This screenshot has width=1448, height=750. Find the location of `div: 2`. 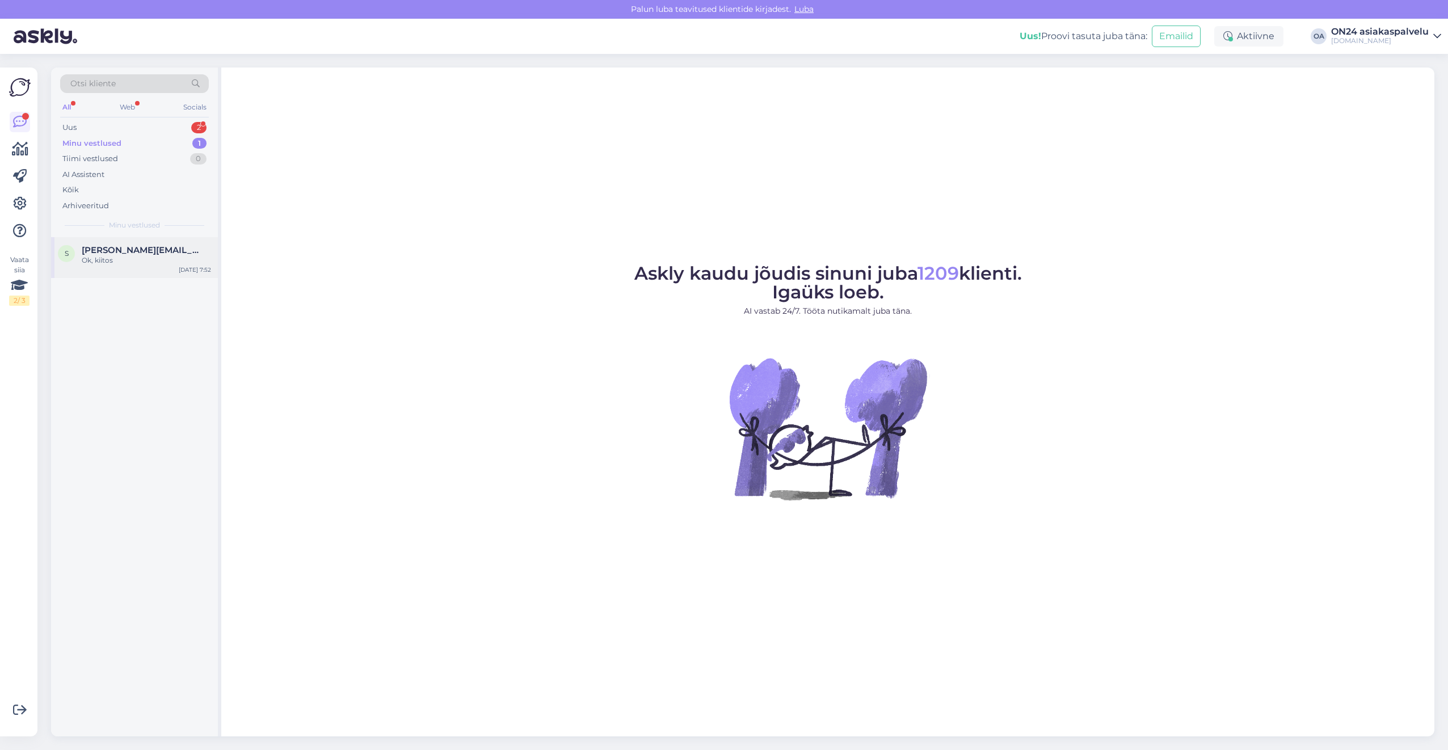

div: 2 is located at coordinates (199, 128).